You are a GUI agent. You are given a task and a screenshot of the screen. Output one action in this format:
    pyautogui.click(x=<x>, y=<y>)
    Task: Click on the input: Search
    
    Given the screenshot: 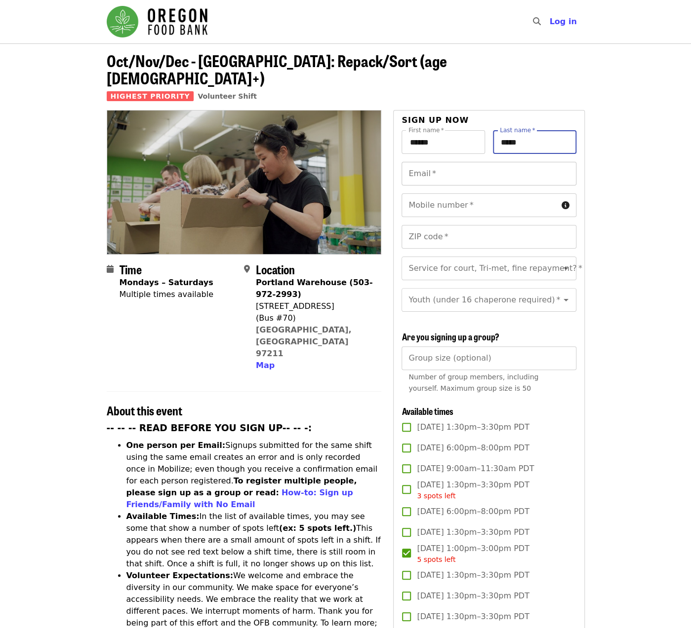 What is the action you would take?
    pyautogui.click(x=550, y=22)
    